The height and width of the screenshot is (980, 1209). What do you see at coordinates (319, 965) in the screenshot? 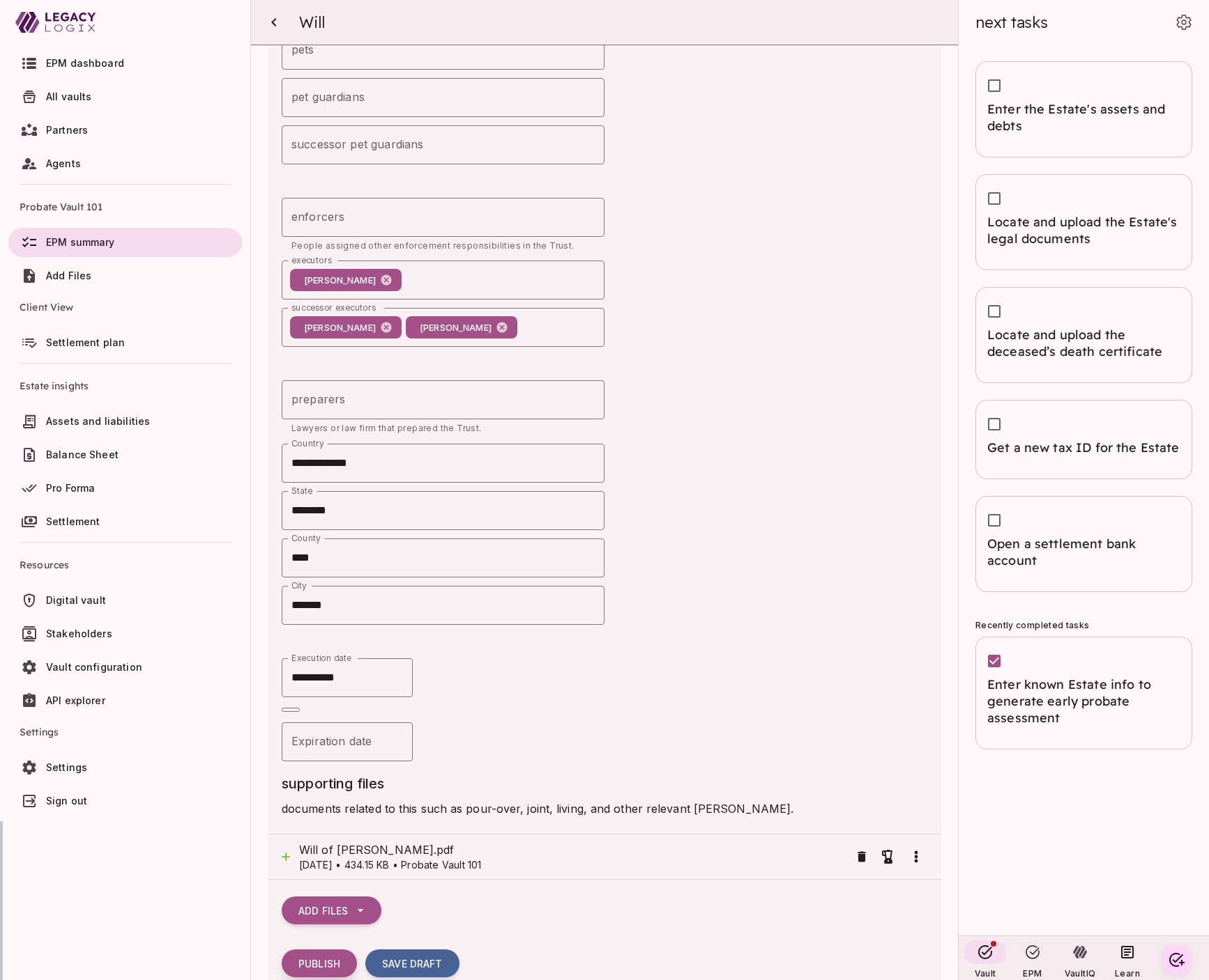
I see `span: Publish` at bounding box center [319, 965].